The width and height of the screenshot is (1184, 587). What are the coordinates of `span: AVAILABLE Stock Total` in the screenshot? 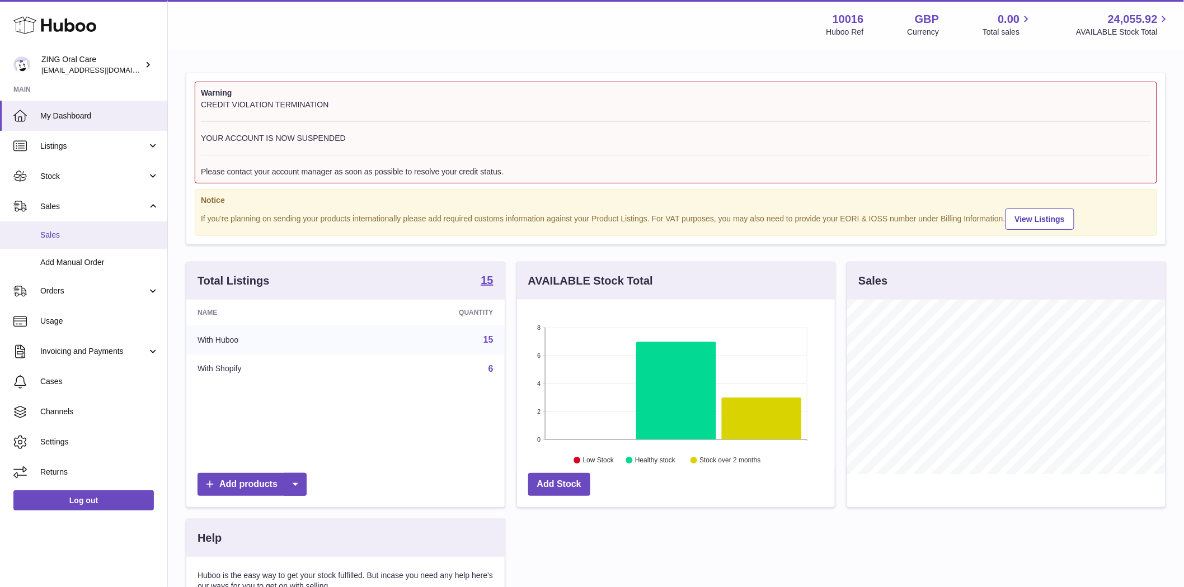 It's located at (1123, 32).